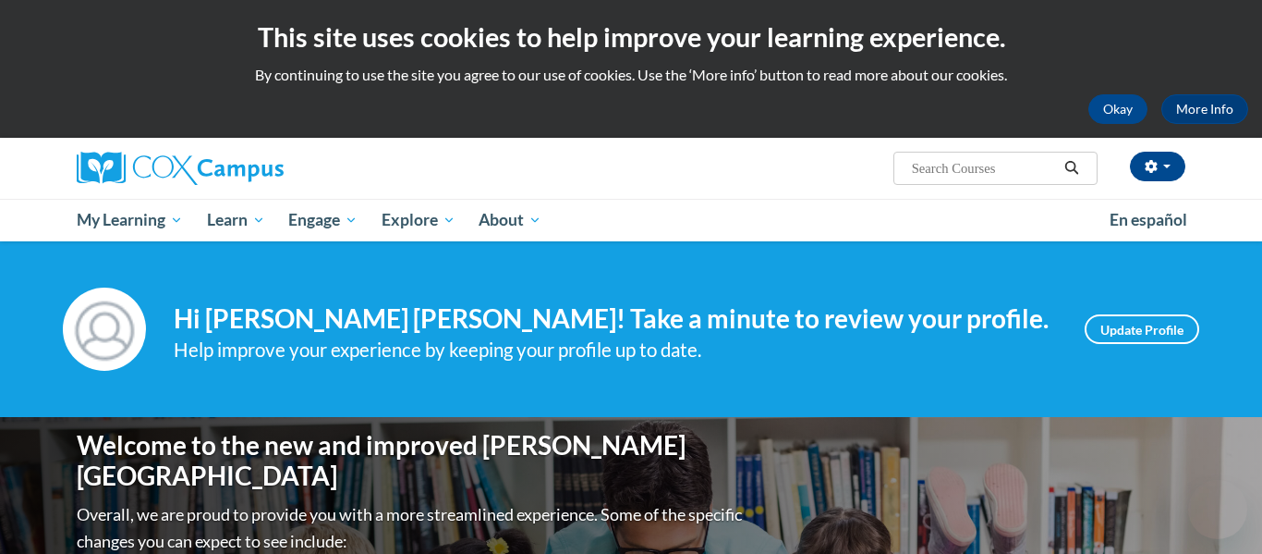  What do you see at coordinates (1118, 109) in the screenshot?
I see `button: Okay` at bounding box center [1118, 109].